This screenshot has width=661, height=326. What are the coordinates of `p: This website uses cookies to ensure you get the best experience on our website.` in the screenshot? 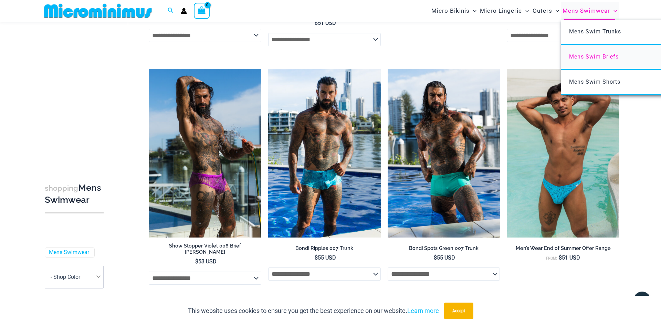 It's located at (313, 311).